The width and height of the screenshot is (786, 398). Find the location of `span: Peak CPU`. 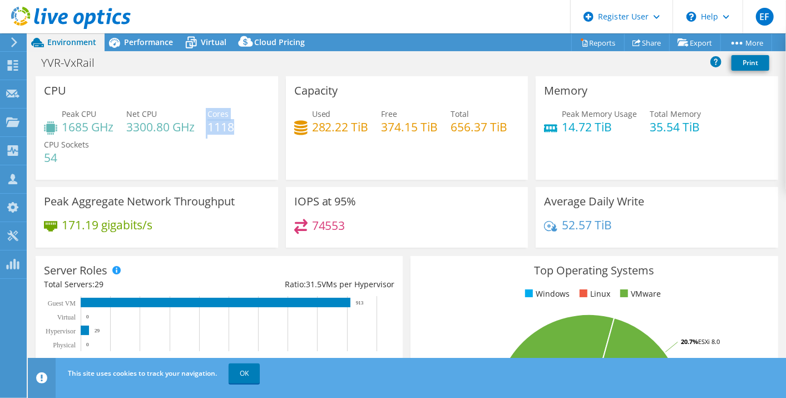

span: Peak CPU is located at coordinates (79, 114).